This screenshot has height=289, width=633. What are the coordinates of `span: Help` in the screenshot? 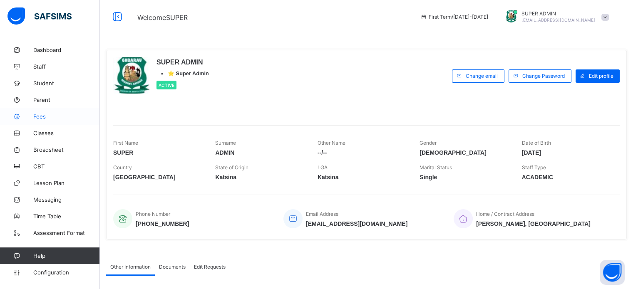 It's located at (66, 256).